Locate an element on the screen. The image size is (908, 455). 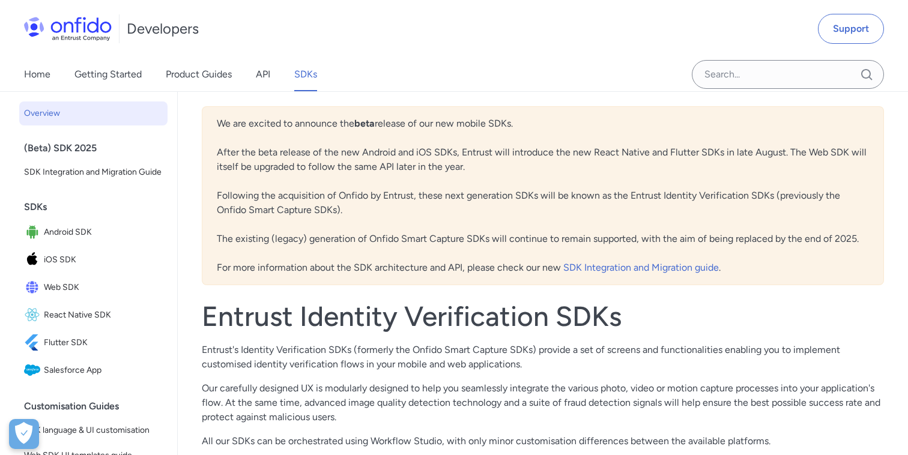
a: SDK Integration and Migration Guide is located at coordinates (93, 172).